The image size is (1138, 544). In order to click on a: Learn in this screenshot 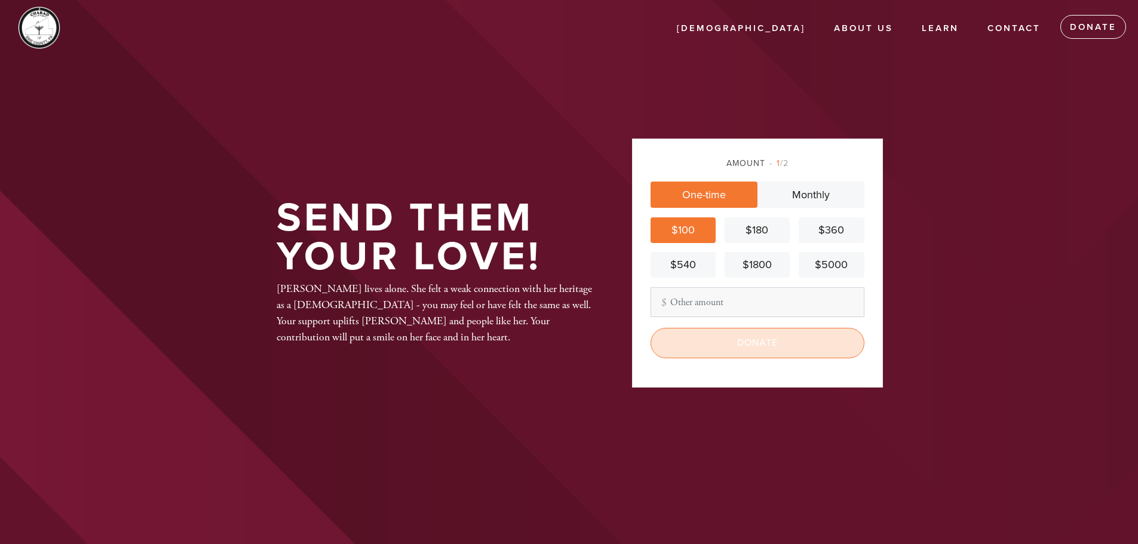, I will do `click(941, 29)`.